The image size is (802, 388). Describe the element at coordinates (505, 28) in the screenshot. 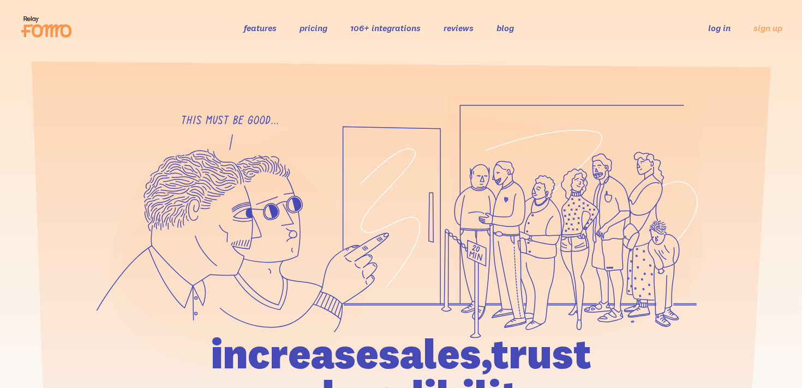

I see `a: blog` at that location.